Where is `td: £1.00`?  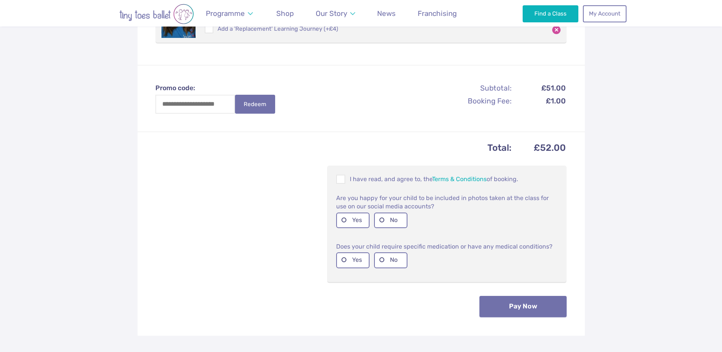
td: £1.00 is located at coordinates (539, 101).